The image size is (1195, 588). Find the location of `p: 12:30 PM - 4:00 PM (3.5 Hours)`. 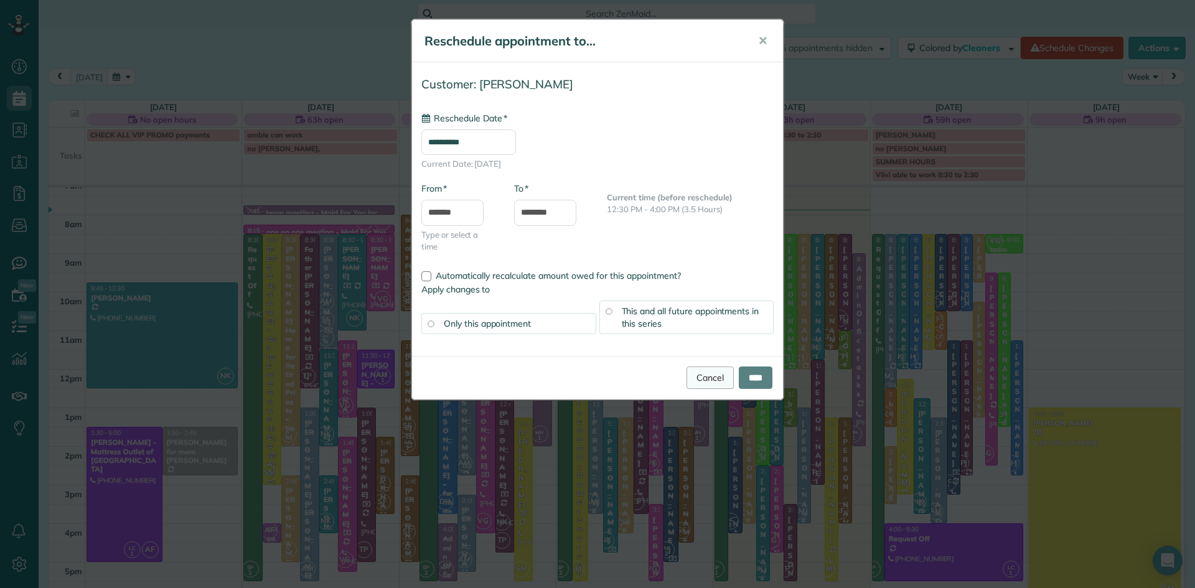

p: 12:30 PM - 4:00 PM (3.5 Hours) is located at coordinates (690, 209).